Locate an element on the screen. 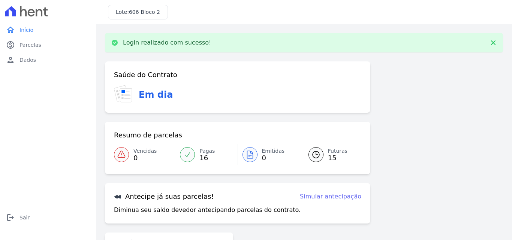  span: Início is located at coordinates (26, 30).